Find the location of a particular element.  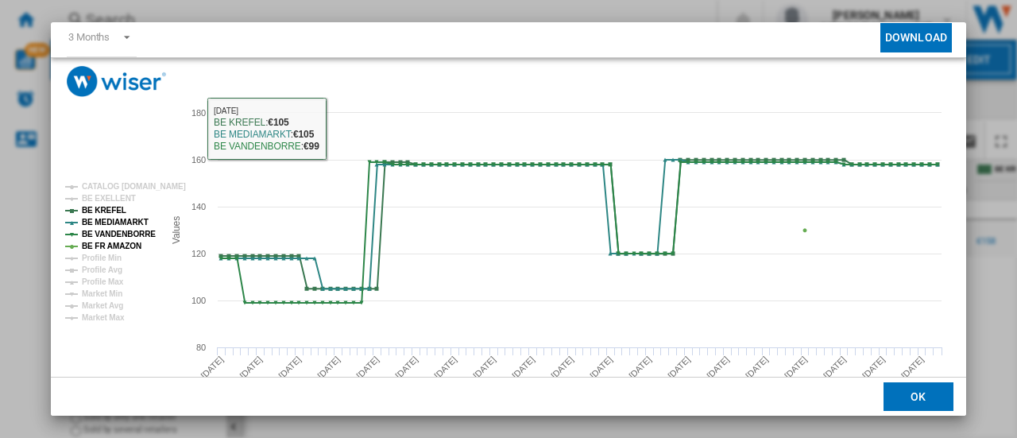

tspan: 120 is located at coordinates (199, 254).